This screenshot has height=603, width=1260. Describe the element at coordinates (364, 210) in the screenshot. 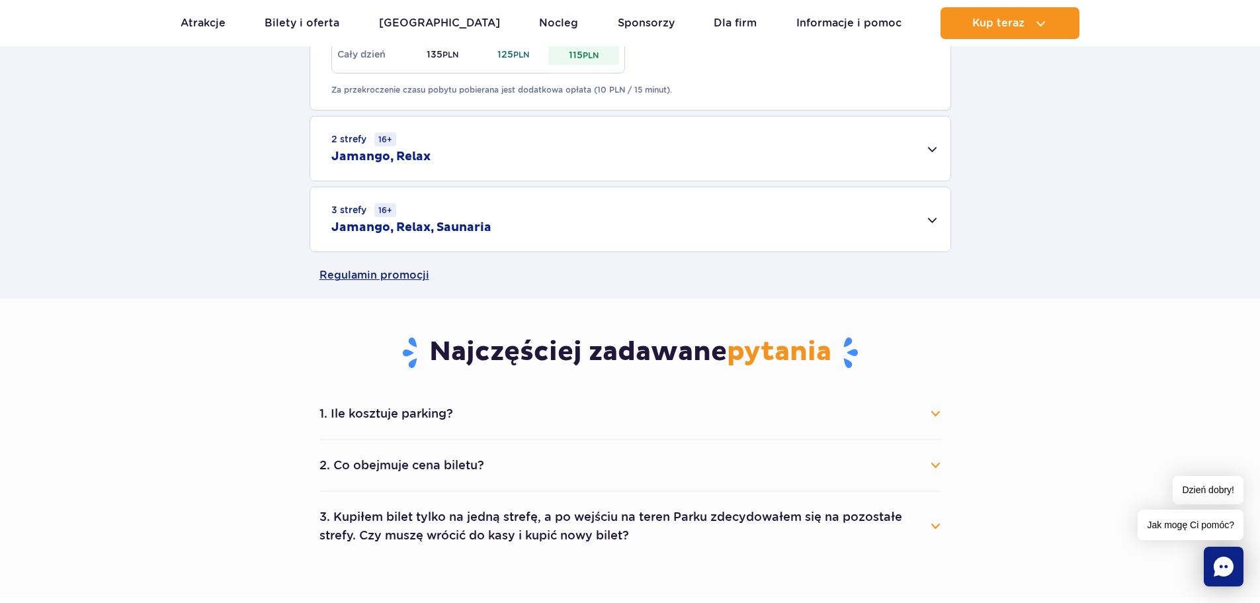

I see `small: 3 strefy` at that location.